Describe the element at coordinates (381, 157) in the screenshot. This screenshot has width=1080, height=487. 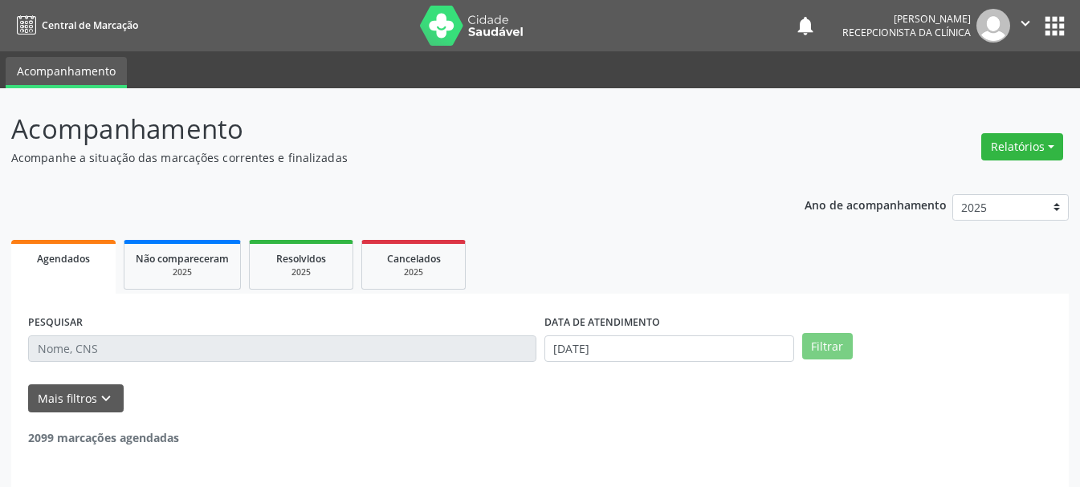
I see `p: Acompanhe a situação das marcações correntes e finalizadas` at that location.